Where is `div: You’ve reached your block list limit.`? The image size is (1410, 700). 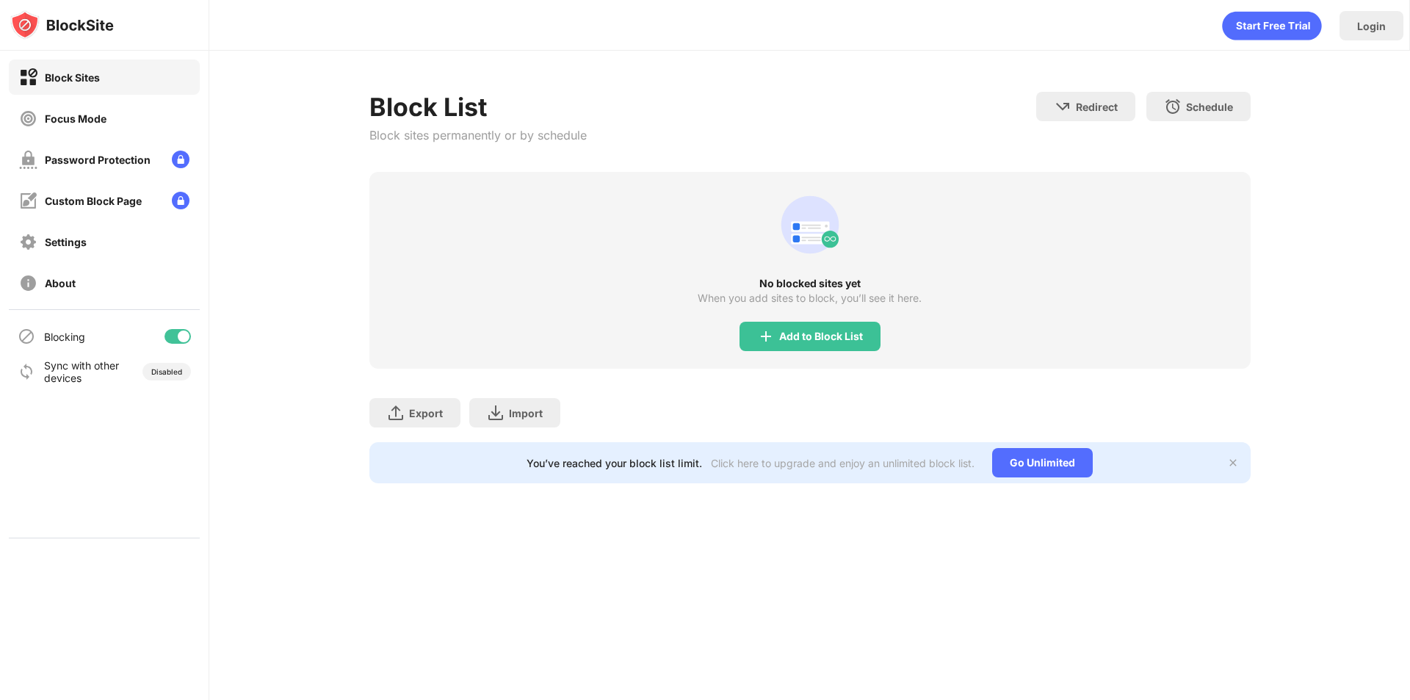
div: You’ve reached your block list limit. is located at coordinates (614, 463).